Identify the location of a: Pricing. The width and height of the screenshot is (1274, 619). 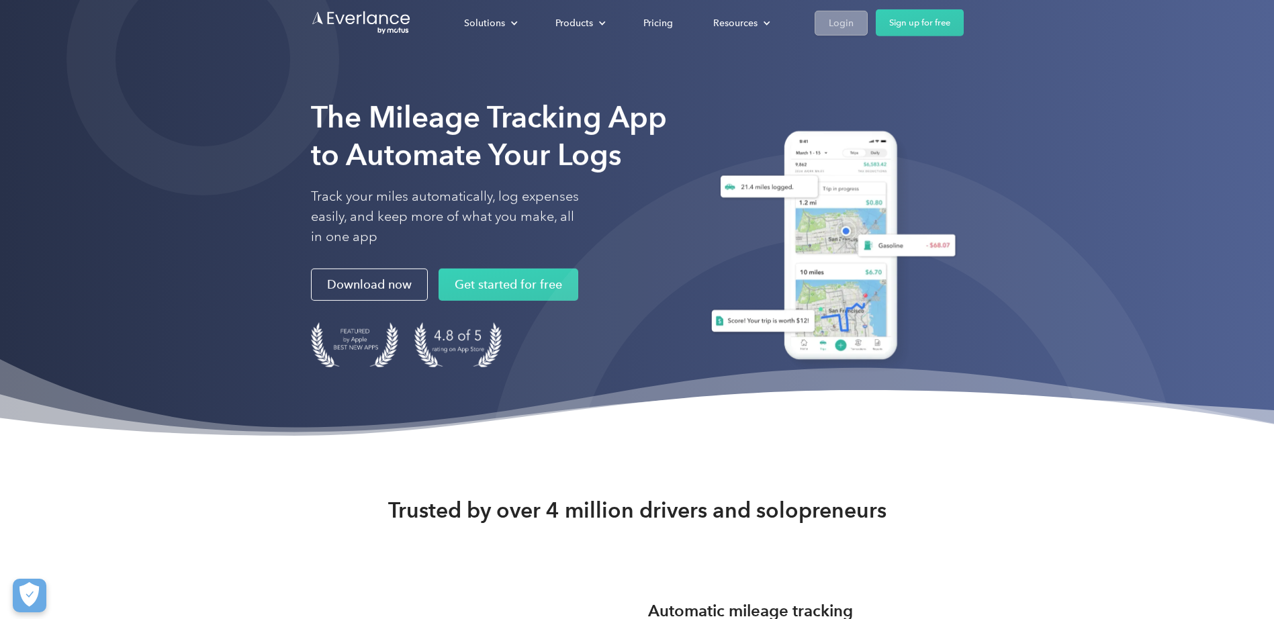
(658, 22).